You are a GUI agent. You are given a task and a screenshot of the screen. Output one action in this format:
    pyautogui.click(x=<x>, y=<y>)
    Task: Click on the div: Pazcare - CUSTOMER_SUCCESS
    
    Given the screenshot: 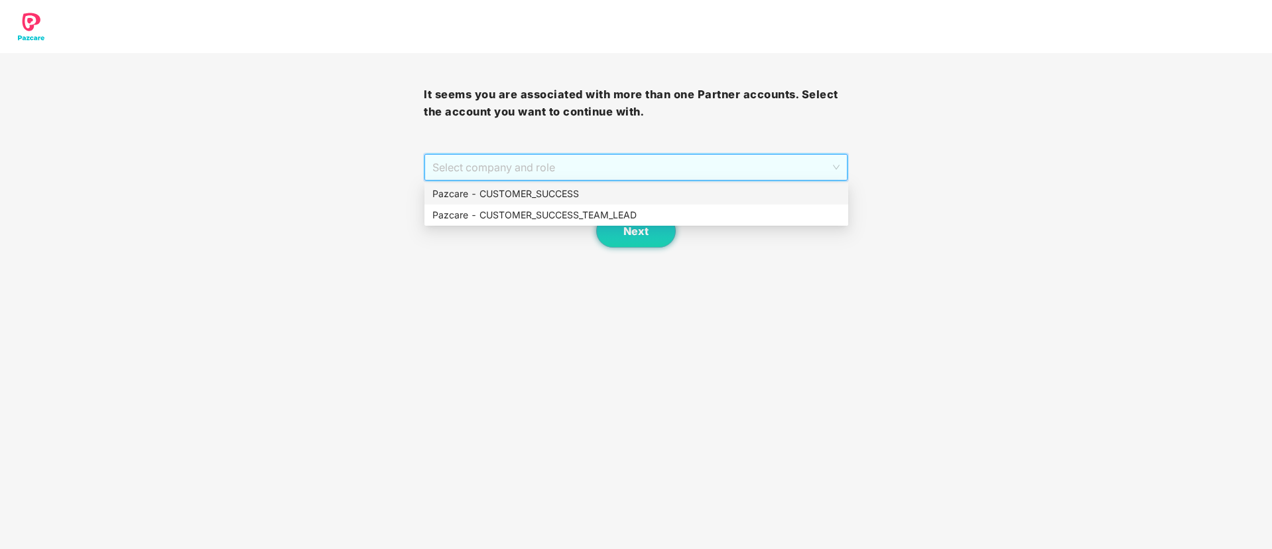 What is the action you would take?
    pyautogui.click(x=636, y=194)
    